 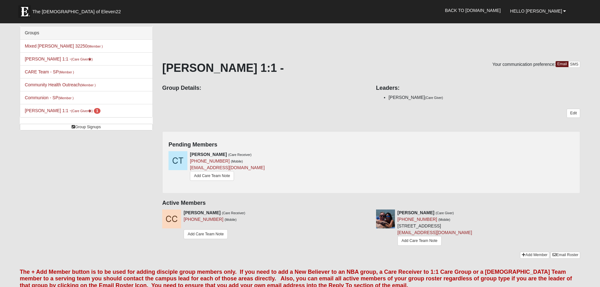 What do you see at coordinates (478, 88) in the screenshot?
I see `h4: Leaders:` at bounding box center [478, 88].